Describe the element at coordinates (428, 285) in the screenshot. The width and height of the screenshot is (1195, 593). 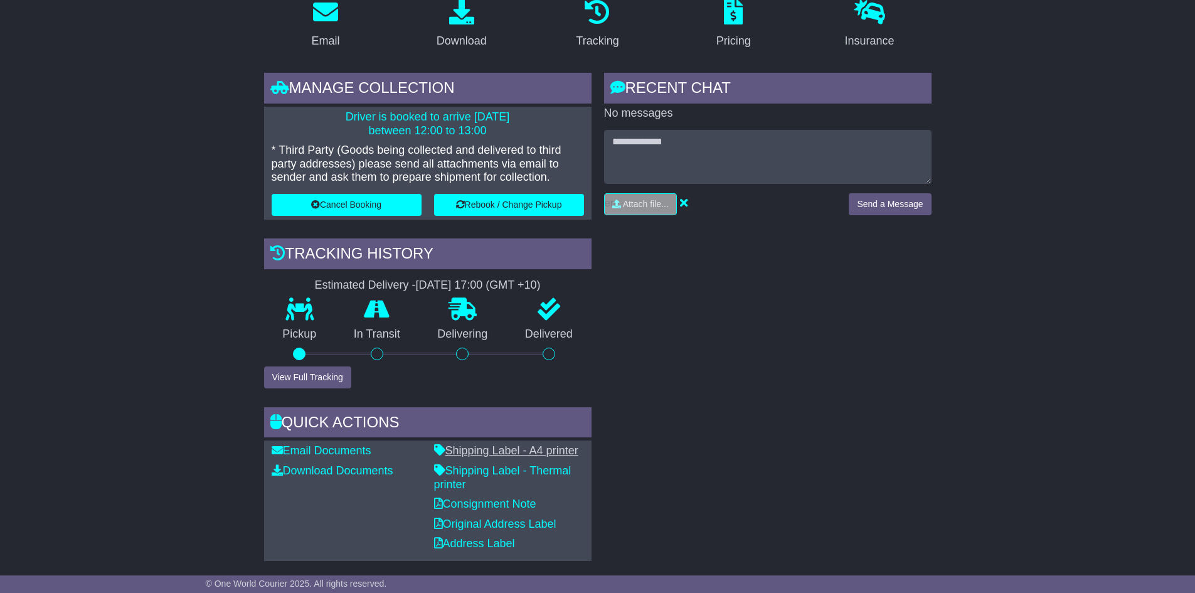
I see `div: Estimated Delivery -` at that location.